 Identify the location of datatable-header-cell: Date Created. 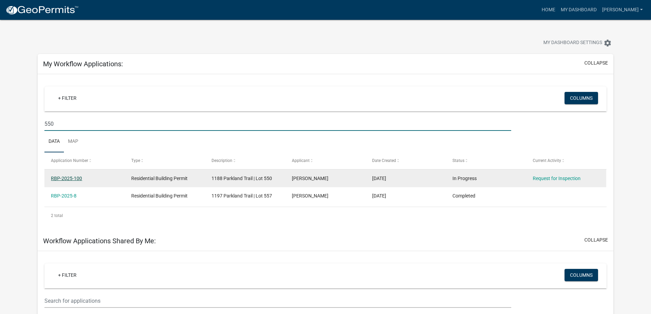
(406, 161).